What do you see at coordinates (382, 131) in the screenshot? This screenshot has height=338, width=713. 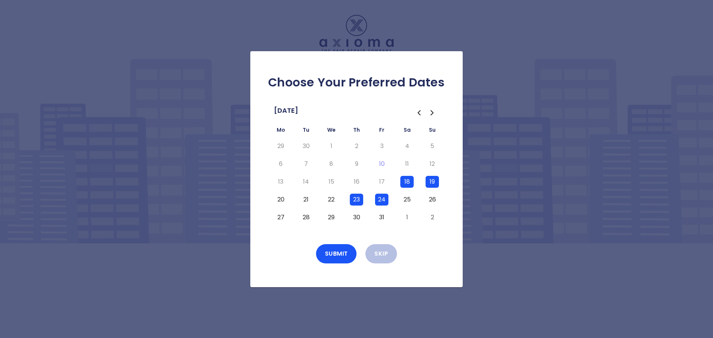 I see `th: Friday` at bounding box center [382, 131].